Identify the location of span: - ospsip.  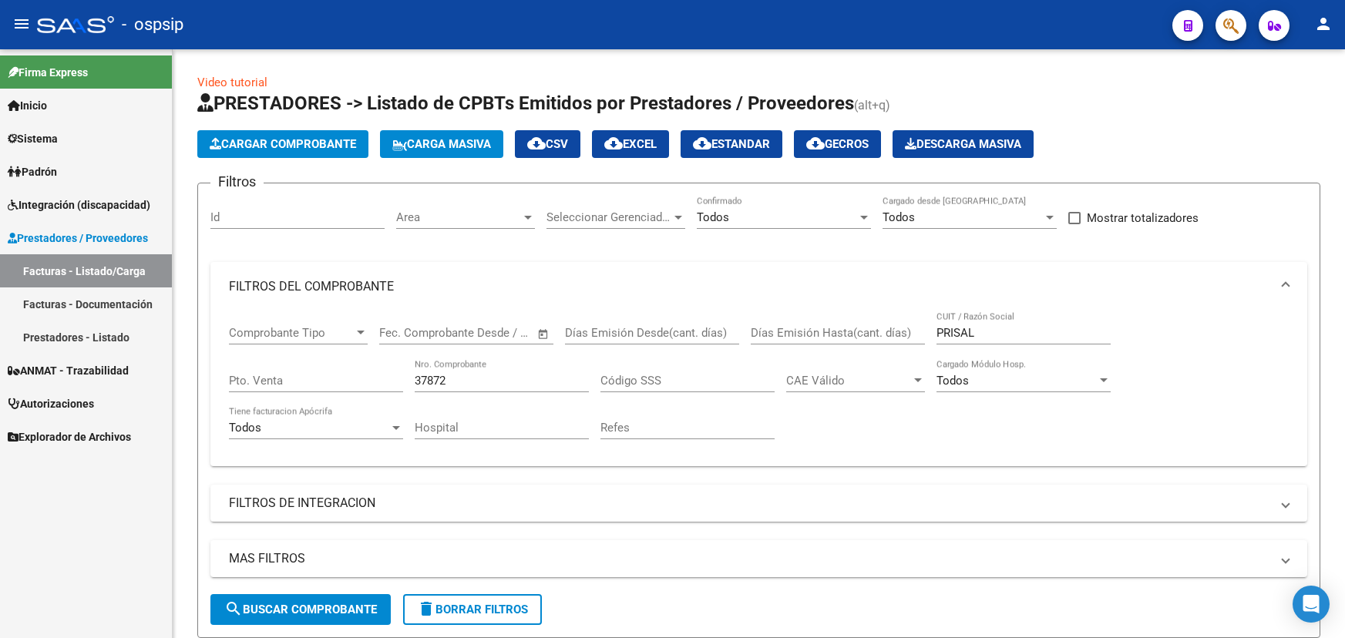
(153, 25).